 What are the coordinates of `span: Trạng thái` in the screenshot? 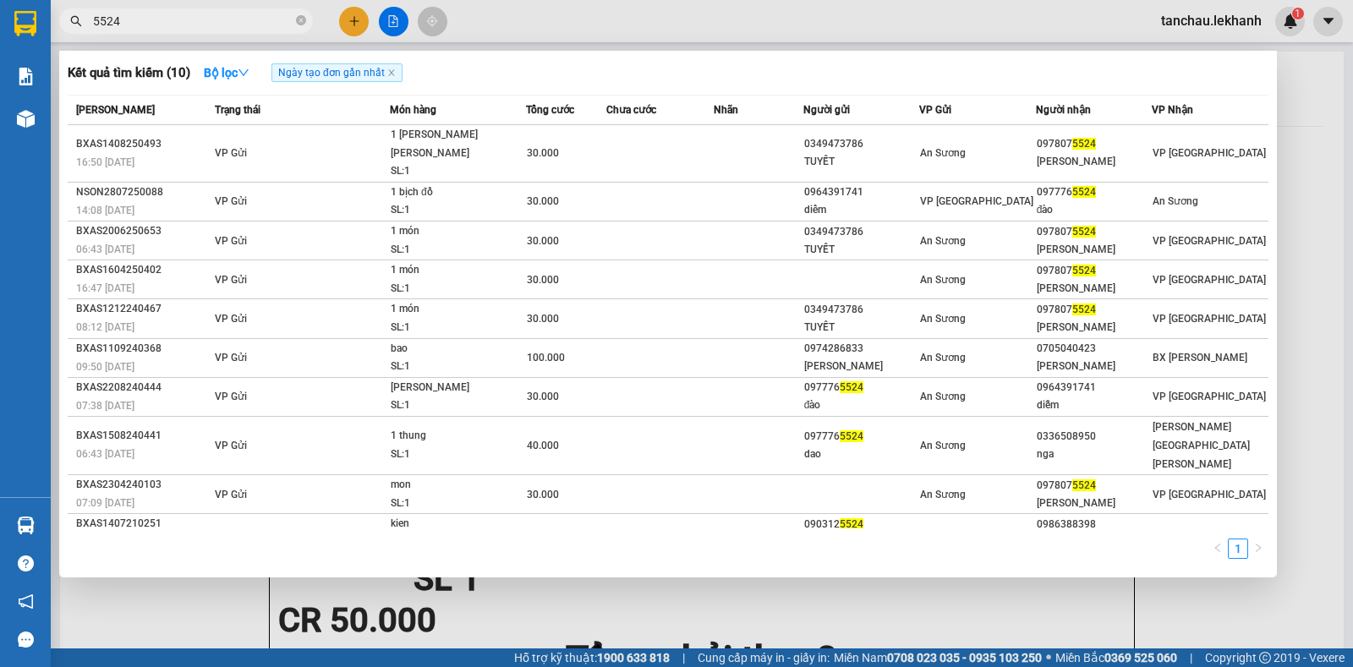 It's located at (238, 110).